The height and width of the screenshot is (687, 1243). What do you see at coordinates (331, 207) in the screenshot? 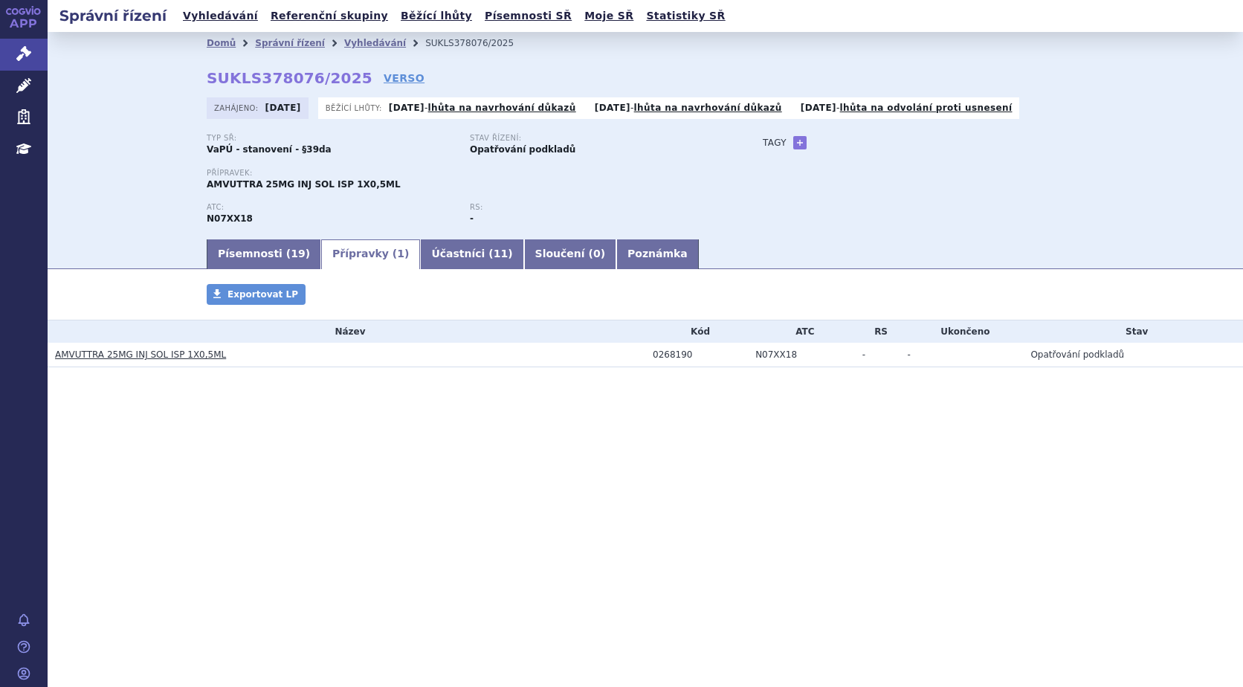
I see `p: ATC:` at bounding box center [331, 207].